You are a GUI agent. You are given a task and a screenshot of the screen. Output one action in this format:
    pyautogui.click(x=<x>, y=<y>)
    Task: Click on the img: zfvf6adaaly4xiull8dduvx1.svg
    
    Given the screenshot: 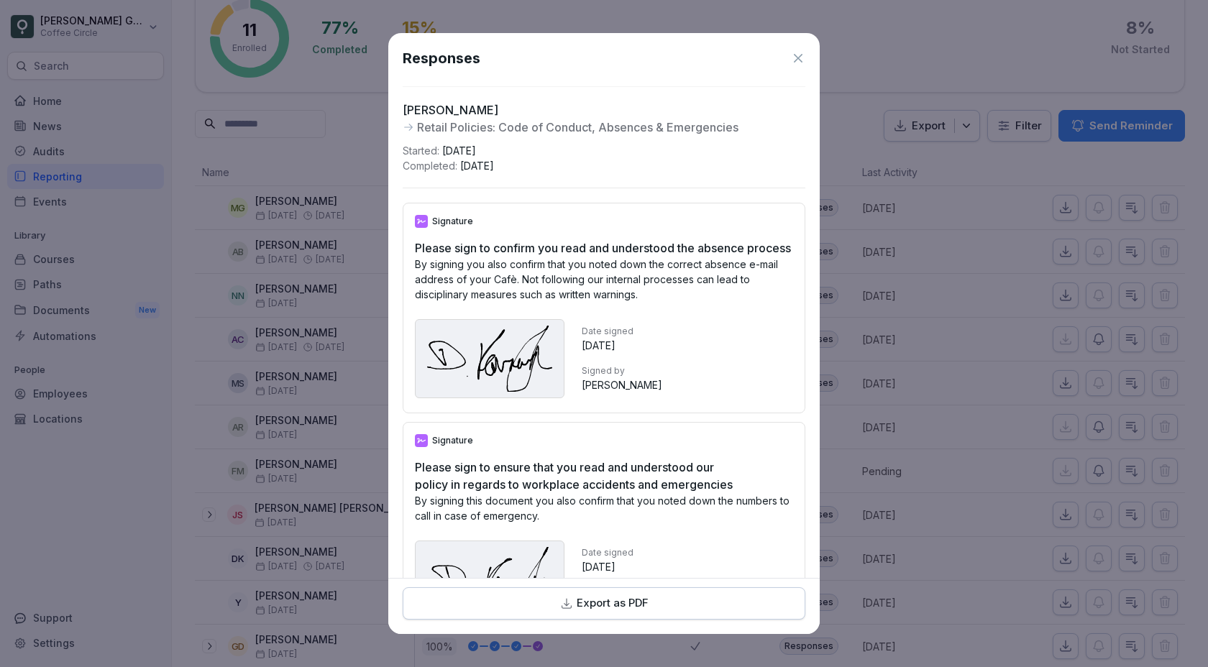 What is the action you would take?
    pyautogui.click(x=490, y=580)
    